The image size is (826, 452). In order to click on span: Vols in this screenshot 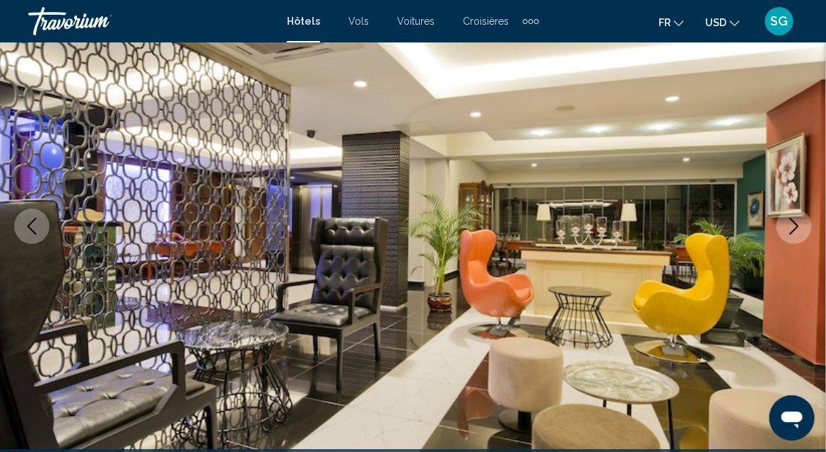, I will do `click(358, 21)`.